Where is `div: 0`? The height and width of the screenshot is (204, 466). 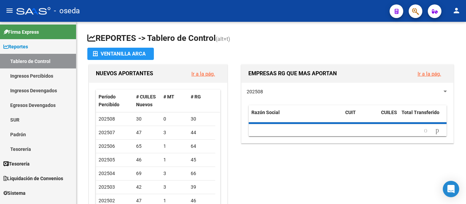
div: 0 is located at coordinates (174, 119).